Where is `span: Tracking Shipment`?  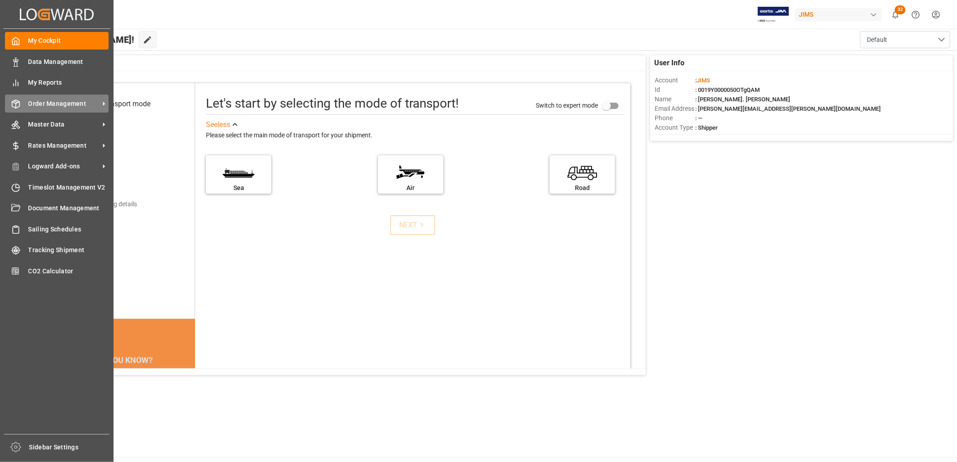 span: Tracking Shipment is located at coordinates (68, 250).